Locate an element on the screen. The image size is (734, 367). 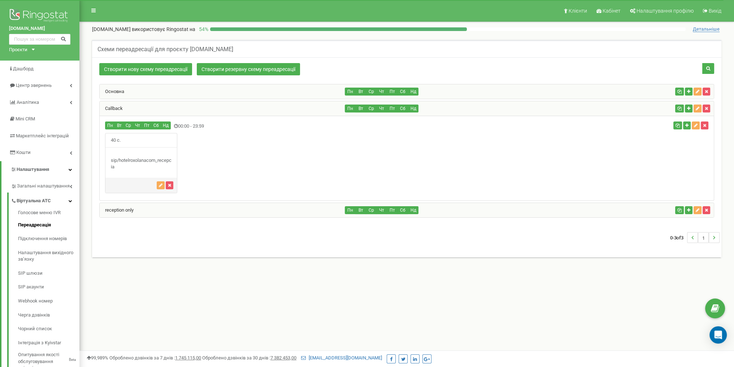
li: 1 is located at coordinates (703, 238).